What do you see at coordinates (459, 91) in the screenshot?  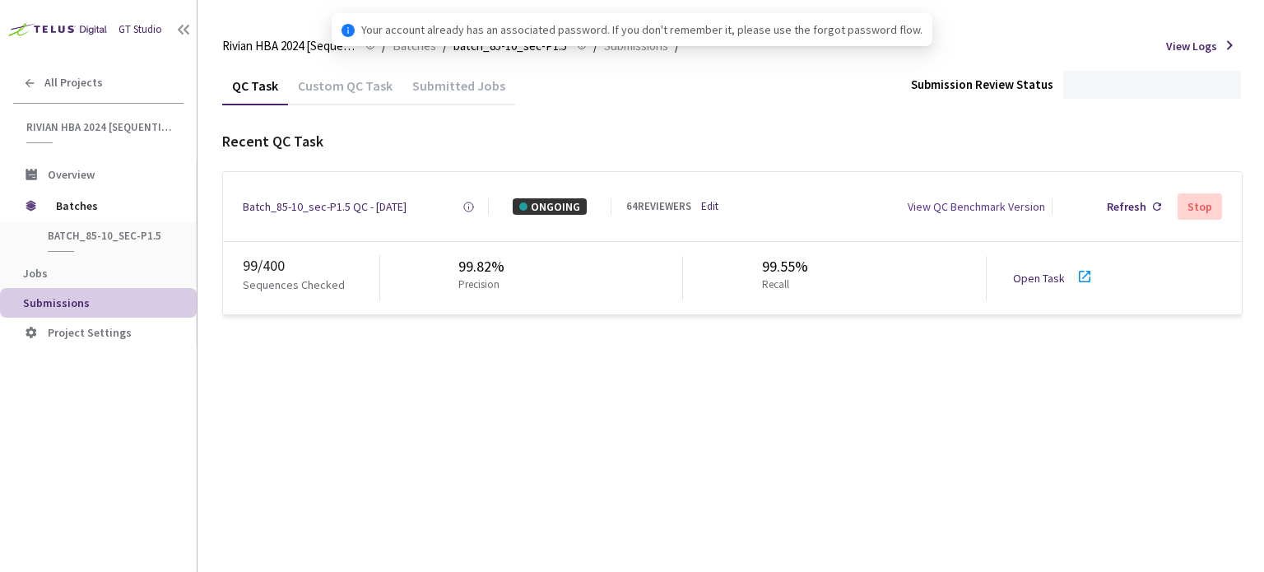 I see `div: Submitted Jobs` at bounding box center [459, 91].